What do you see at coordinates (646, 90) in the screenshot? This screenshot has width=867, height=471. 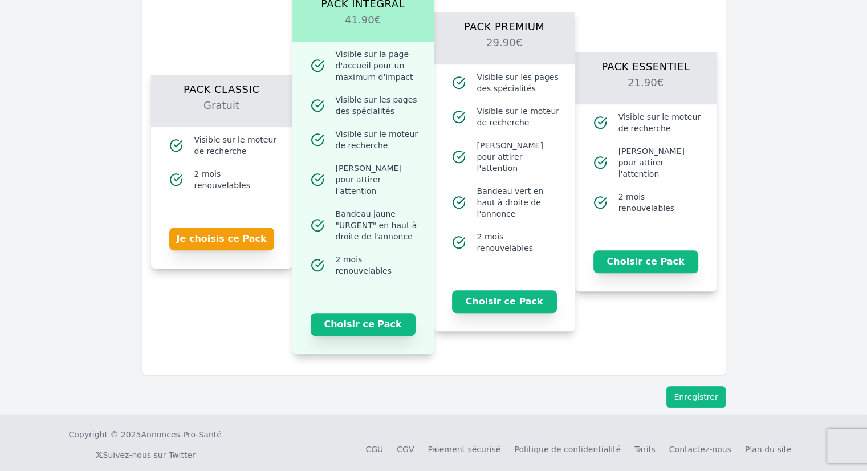 I see `h2: 21.90€` at bounding box center [646, 90].